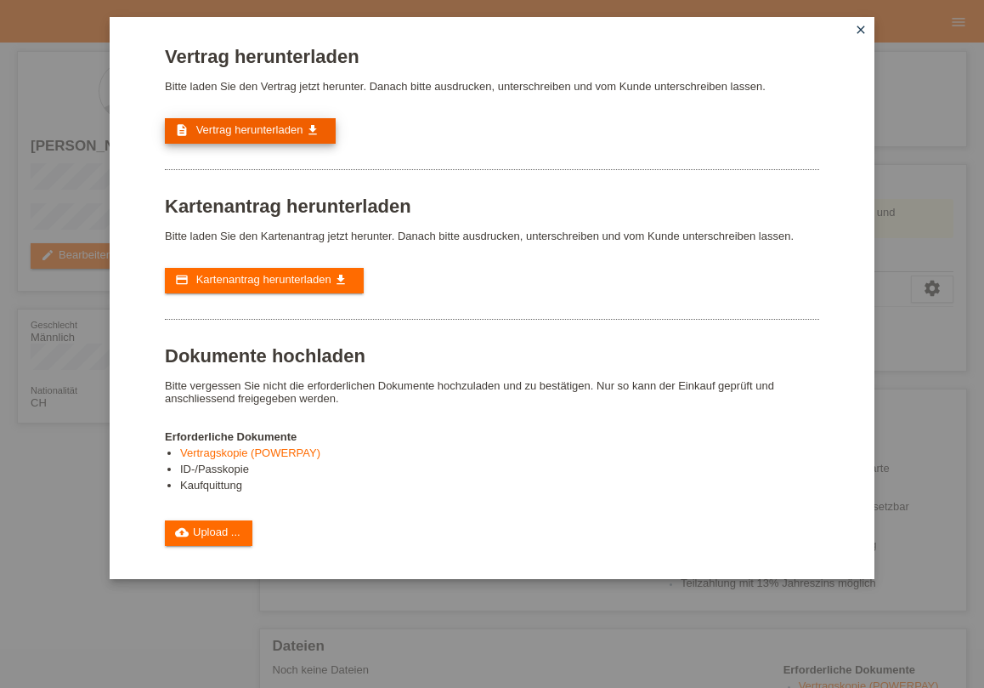 The height and width of the screenshot is (688, 984). What do you see at coordinates (492, 235) in the screenshot?
I see `p: Bitte laden Sie den Kartenantrag jetzt herunter. Danach bitte ausdrucken, unterschreiben und vom ...` at bounding box center [492, 235].